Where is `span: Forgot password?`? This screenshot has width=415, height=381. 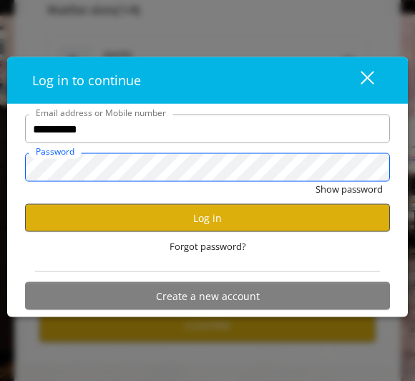
span: Forgot password? is located at coordinates (207, 246).